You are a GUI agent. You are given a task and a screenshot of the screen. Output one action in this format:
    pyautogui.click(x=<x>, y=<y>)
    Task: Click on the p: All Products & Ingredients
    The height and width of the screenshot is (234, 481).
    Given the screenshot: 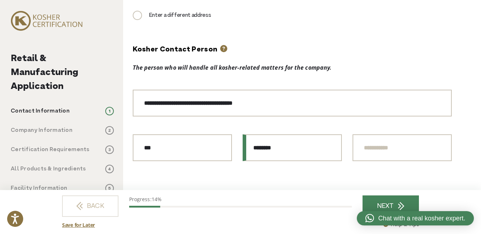 What is the action you would take?
    pyautogui.click(x=48, y=169)
    